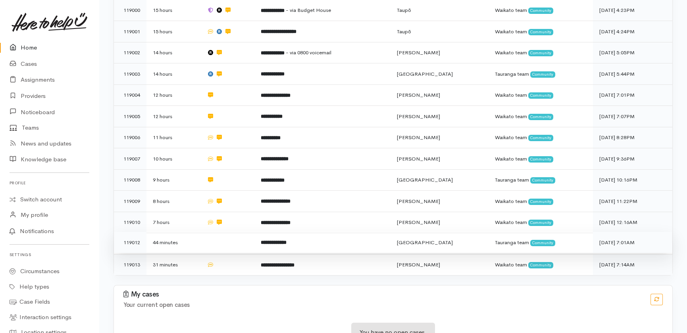  Describe the element at coordinates (173, 243) in the screenshot. I see `td: 44 minutes` at that location.